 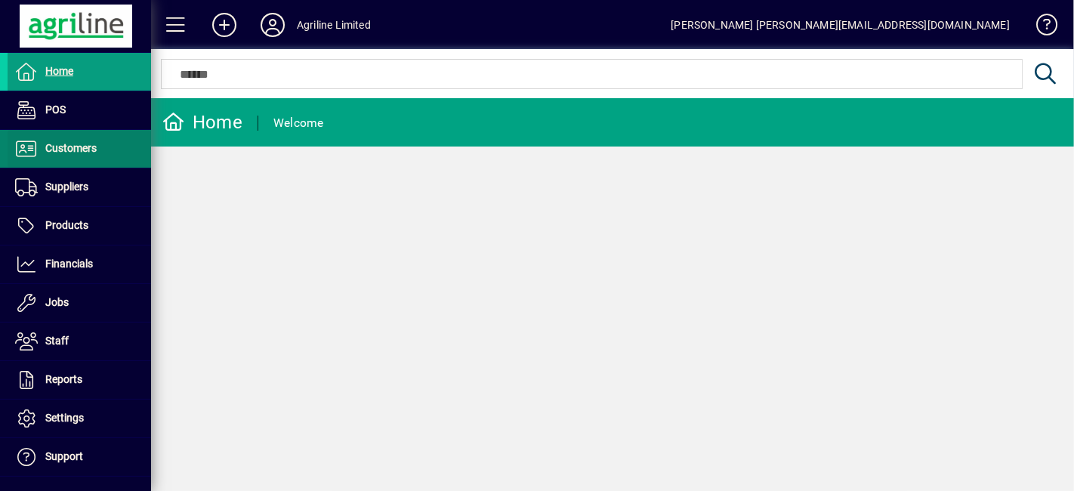 What do you see at coordinates (224, 25) in the screenshot?
I see `button: Add` at bounding box center [224, 25].